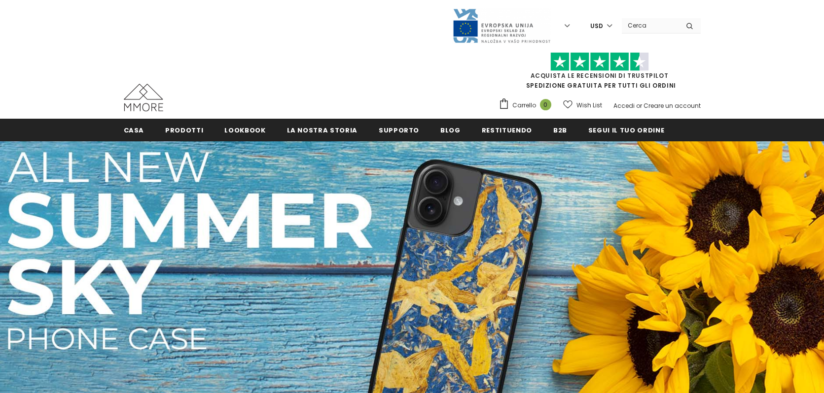  I want to click on a: Casa, so click(134, 130).